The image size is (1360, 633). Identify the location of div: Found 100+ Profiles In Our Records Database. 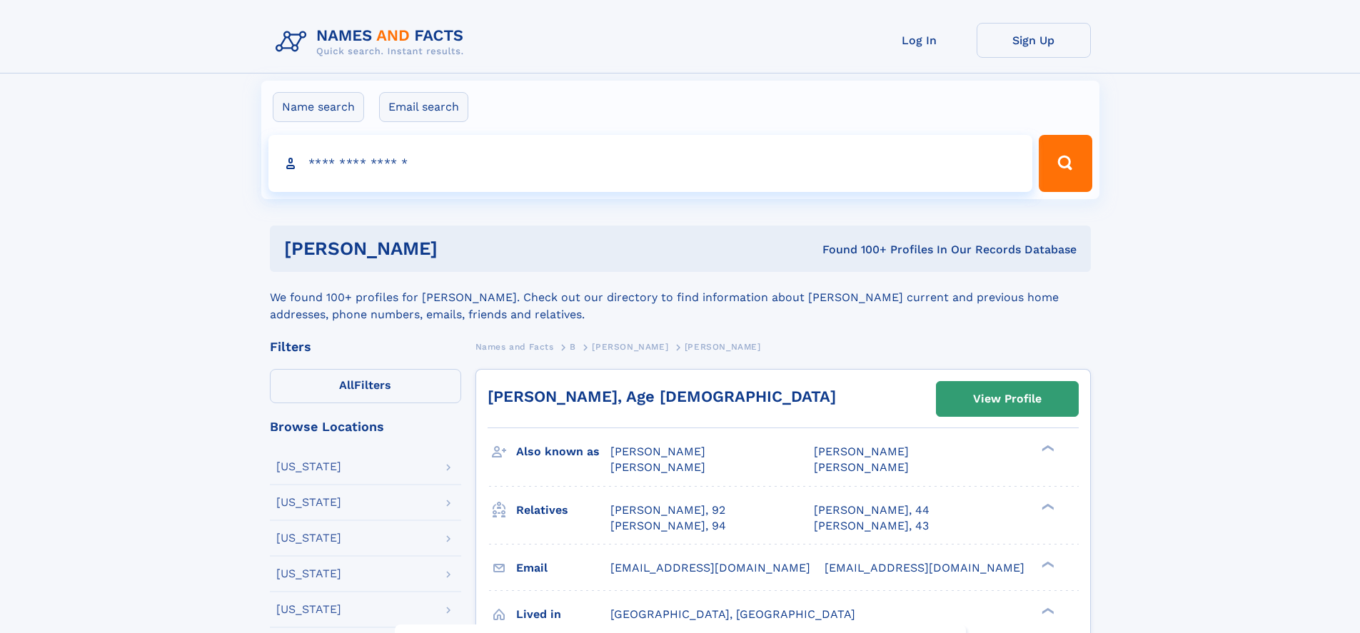
(853, 250).